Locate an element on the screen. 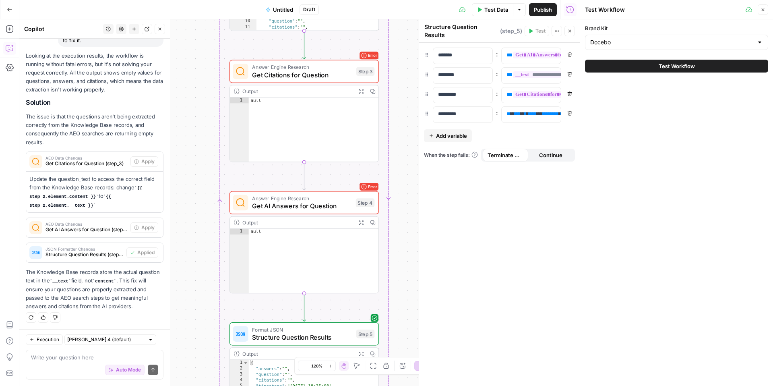 The width and height of the screenshot is (773, 386). span: When the step fails: is located at coordinates (451, 155).